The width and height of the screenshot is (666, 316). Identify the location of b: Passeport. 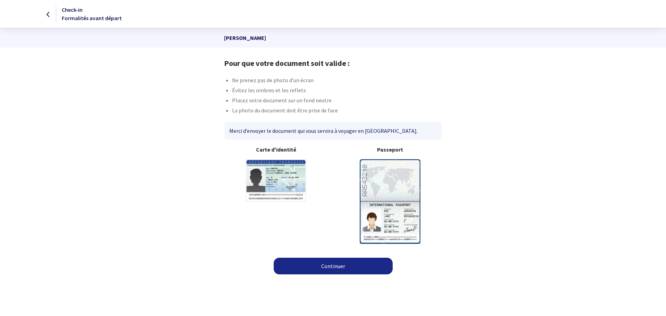
(390, 149).